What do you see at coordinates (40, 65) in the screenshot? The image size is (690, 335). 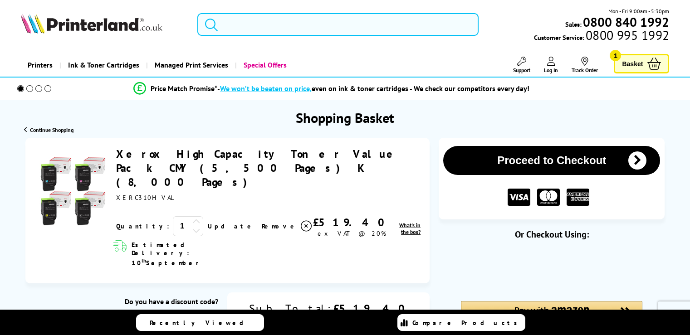 I see `a: Printers` at bounding box center [40, 65].